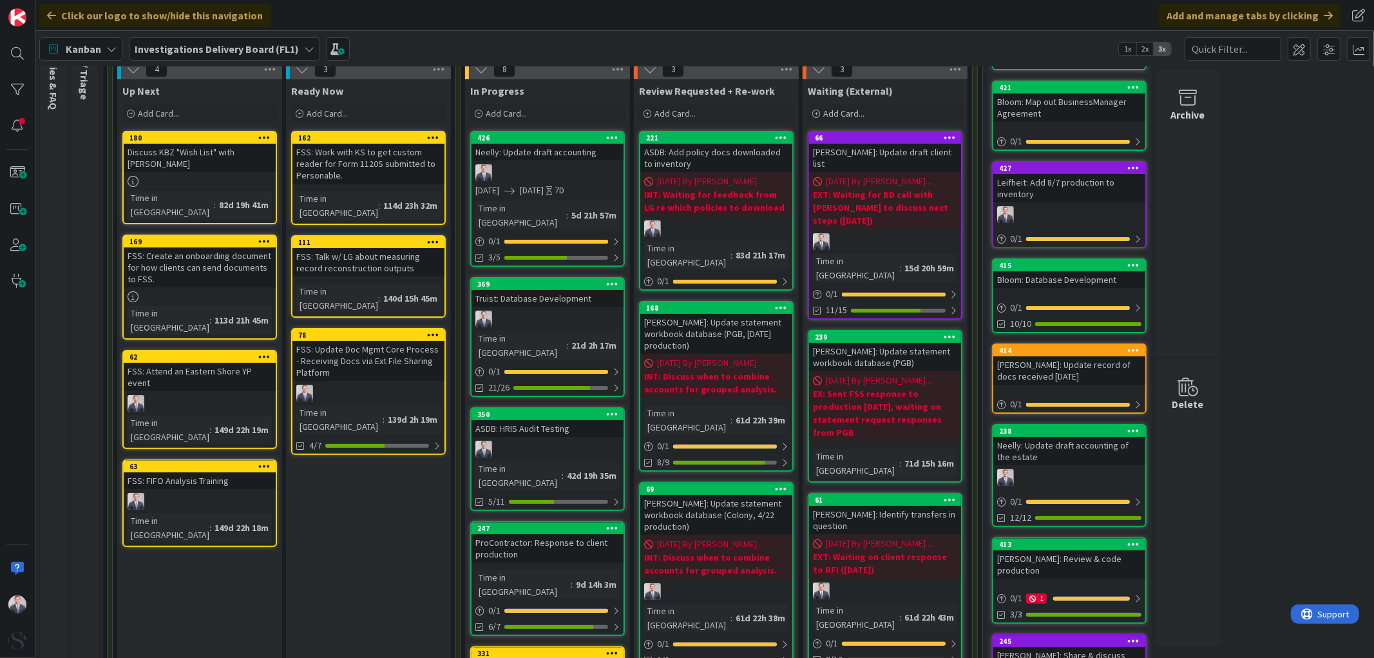 The width and height of the screenshot is (1374, 658). What do you see at coordinates (1250, 15) in the screenshot?
I see `div: Add and manage tabs by clicking` at bounding box center [1250, 15].